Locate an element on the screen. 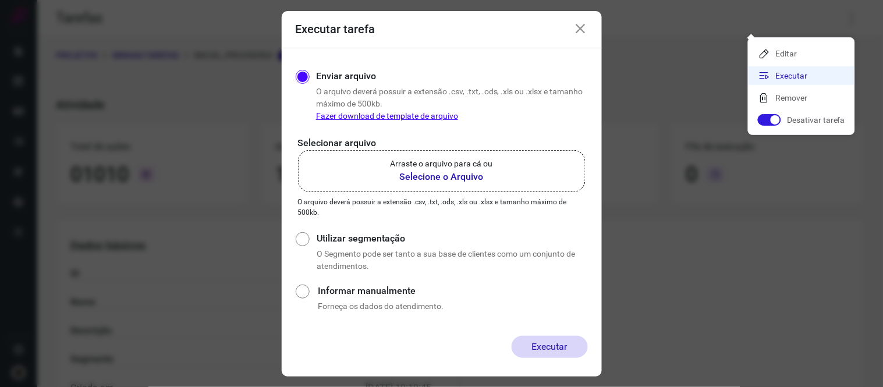 Image resolution: width=883 pixels, height=387 pixels. li: Remover is located at coordinates (802, 98).